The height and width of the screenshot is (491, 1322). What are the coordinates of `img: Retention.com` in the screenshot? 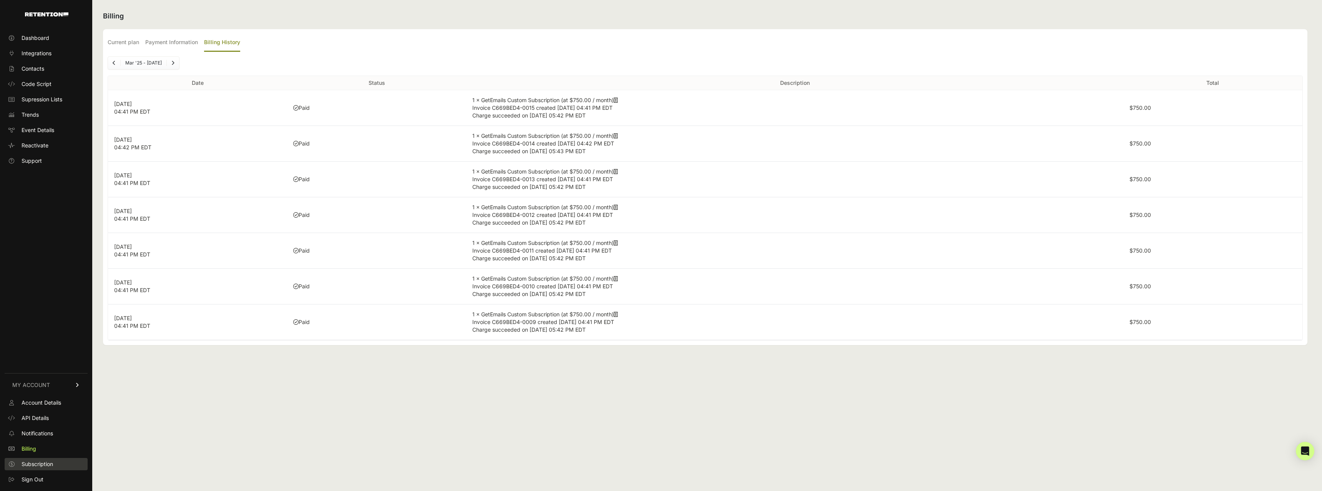 It's located at (46, 14).